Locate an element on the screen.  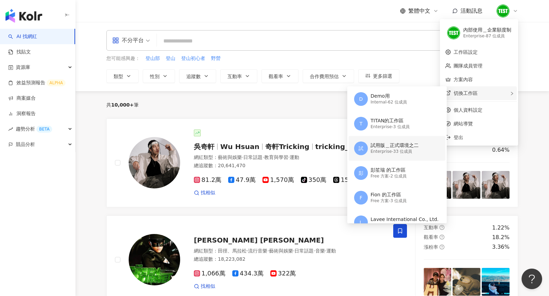
div: 18.2% is located at coordinates (500, 238).